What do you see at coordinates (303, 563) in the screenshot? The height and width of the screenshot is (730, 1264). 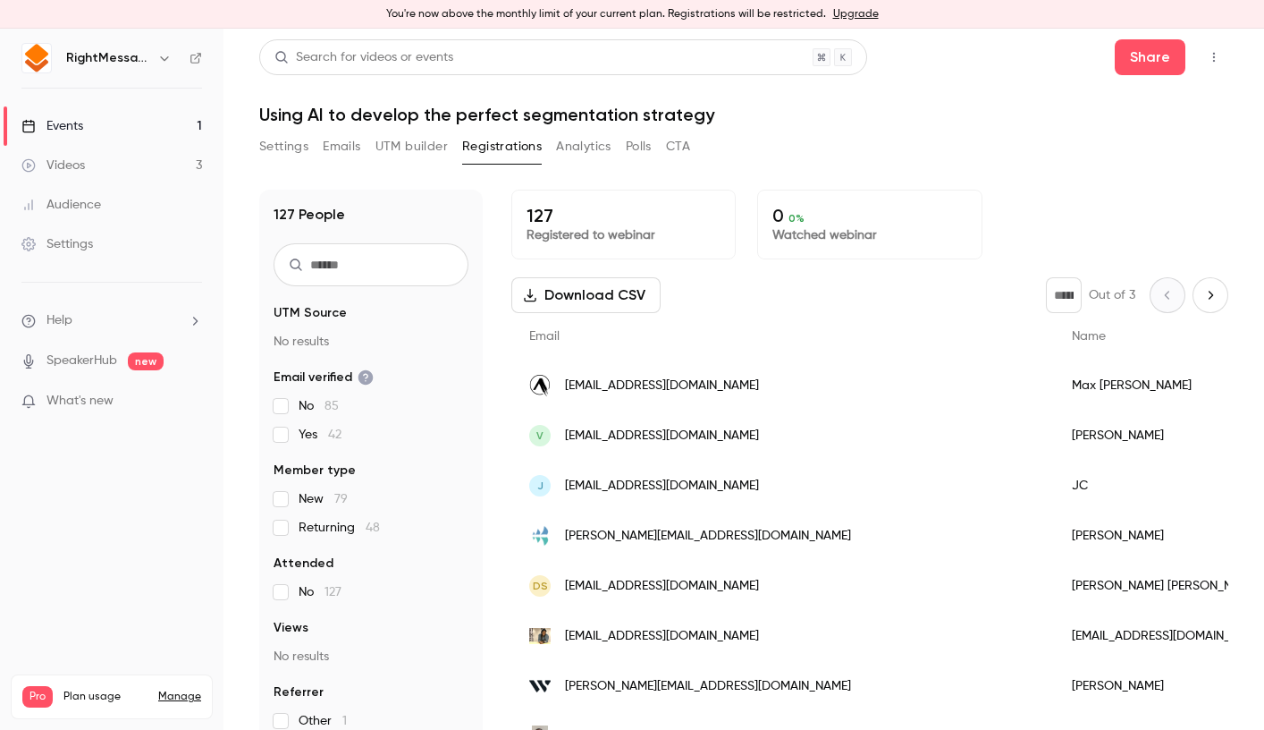 I see `span: Attended` at bounding box center [303, 563].